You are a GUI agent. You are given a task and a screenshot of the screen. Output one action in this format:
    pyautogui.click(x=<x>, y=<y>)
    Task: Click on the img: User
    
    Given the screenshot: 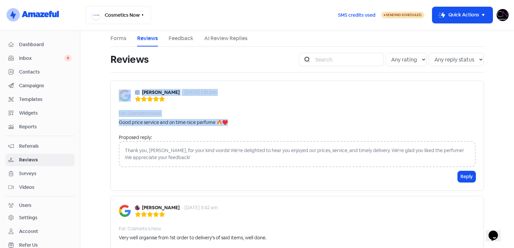 What is the action you would take?
    pyautogui.click(x=502, y=15)
    